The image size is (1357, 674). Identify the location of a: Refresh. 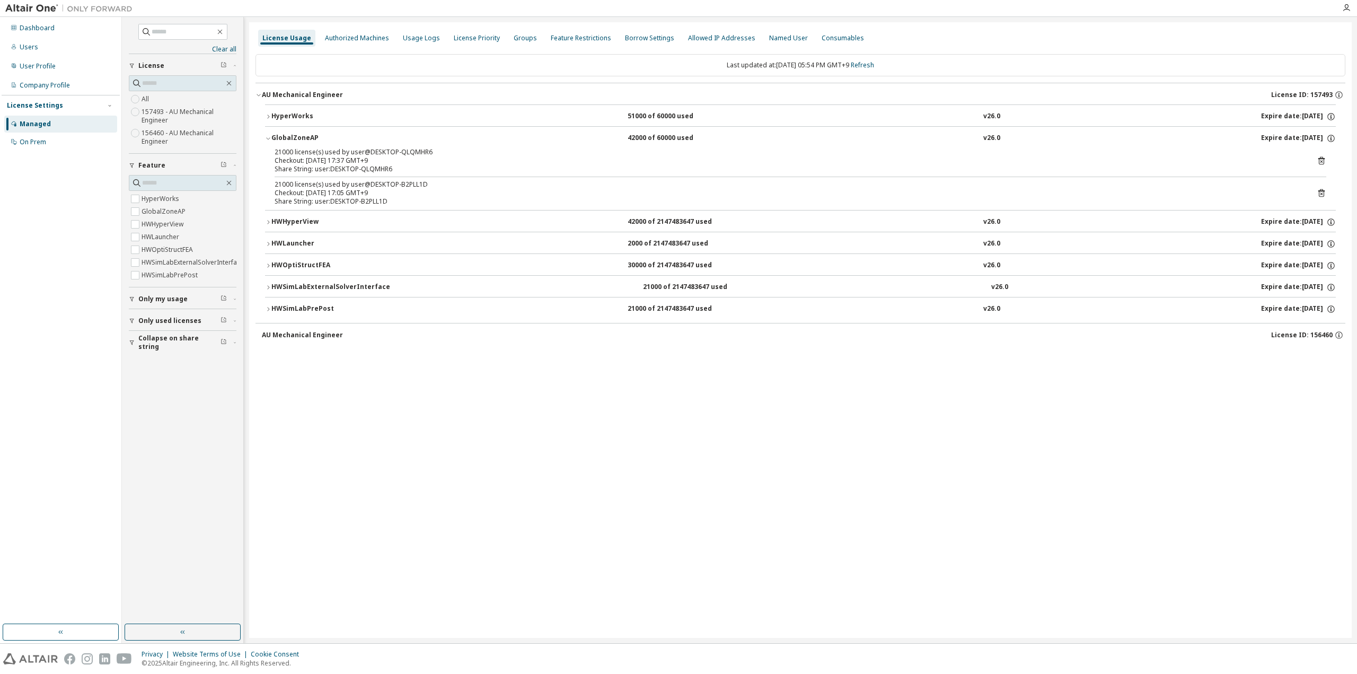
(862, 65).